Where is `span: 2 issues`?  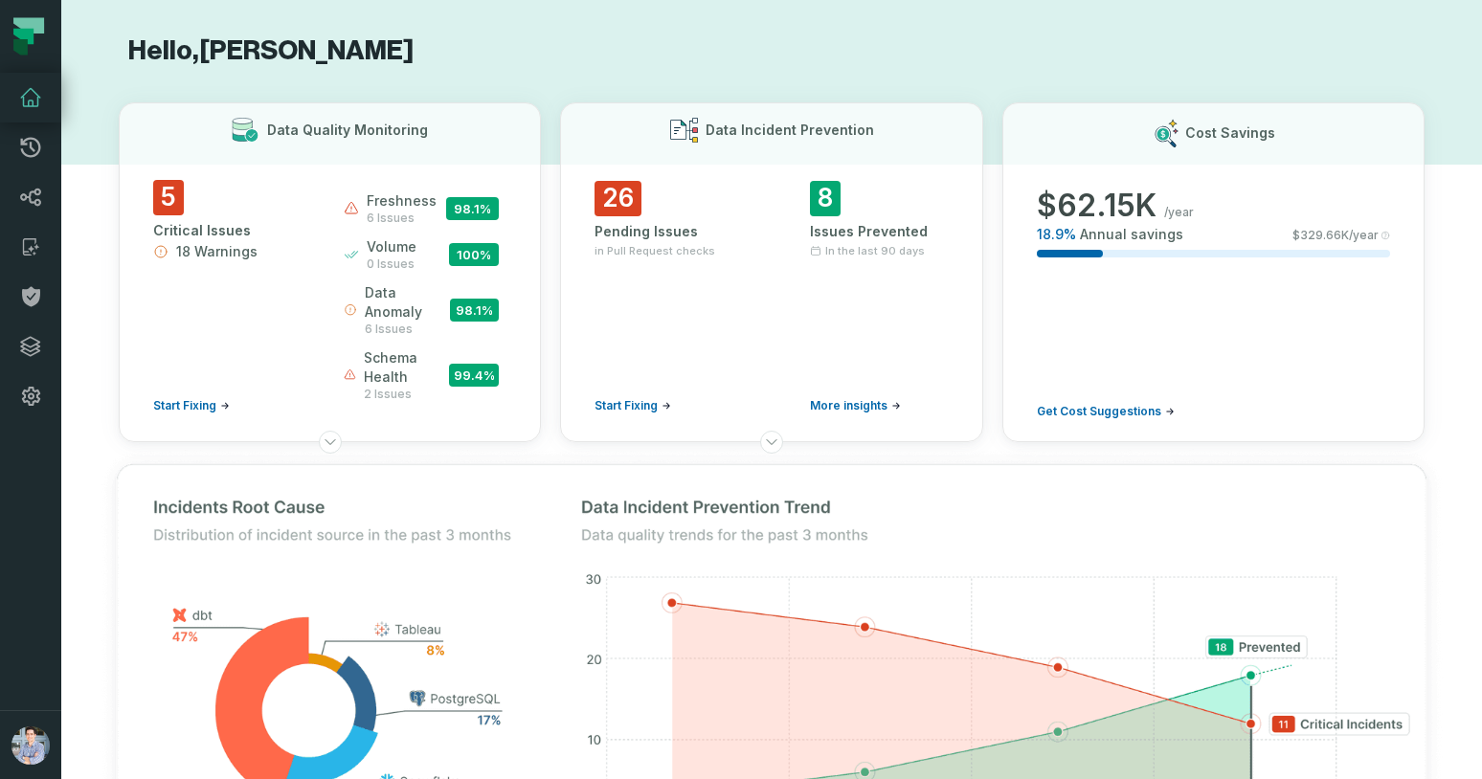 span: 2 issues is located at coordinates (406, 395).